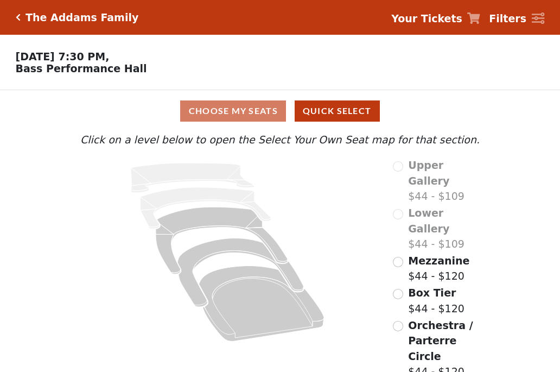 The image size is (560, 372). Describe the element at coordinates (206, 208) in the screenshot. I see `path: Lower Gallery - Seats Available: 0` at that location.